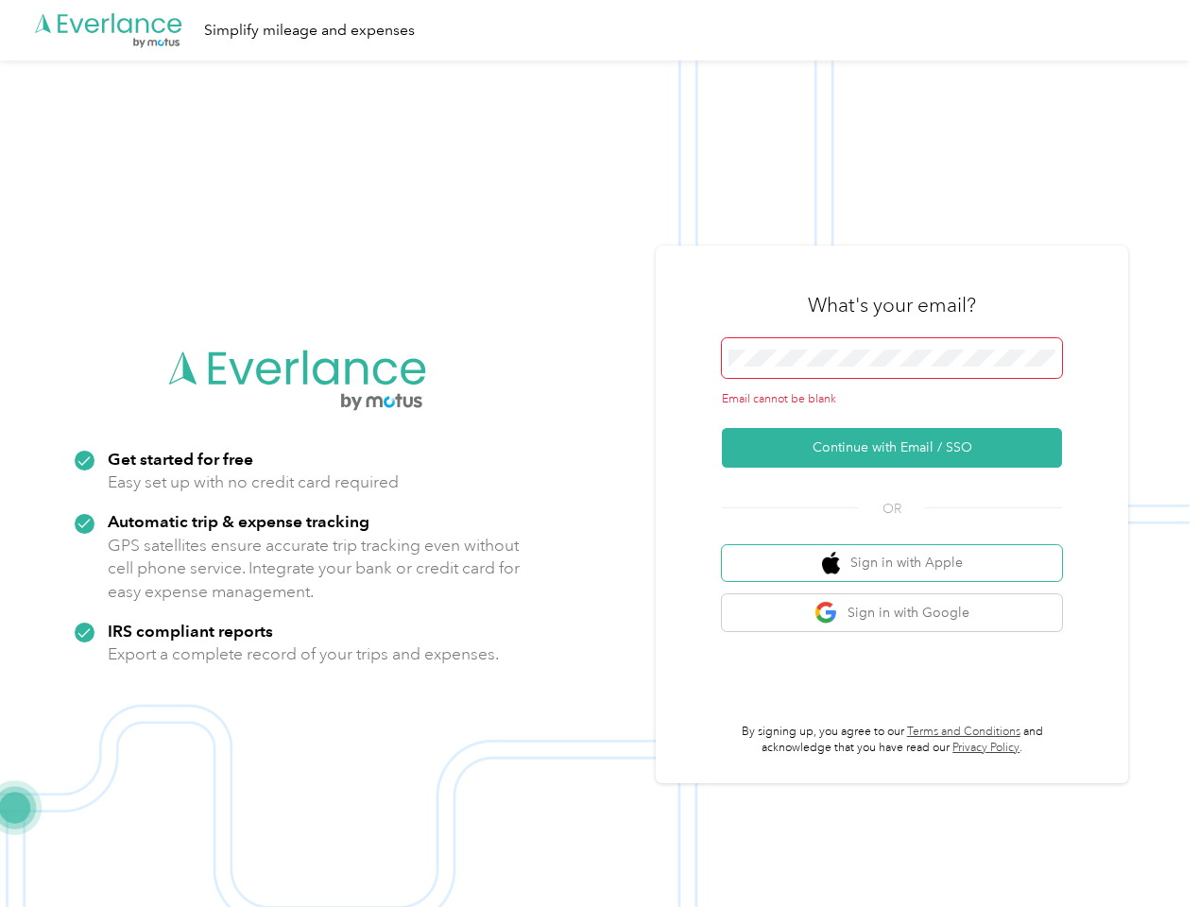 Image resolution: width=1199 pixels, height=907 pixels. What do you see at coordinates (831, 563) in the screenshot?
I see `img: apple logo` at bounding box center [831, 563].